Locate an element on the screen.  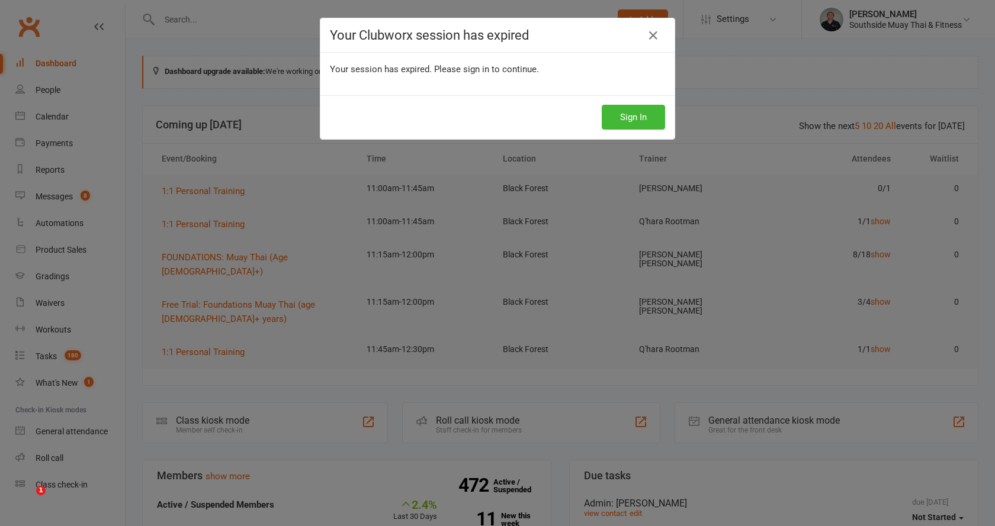
a: Close is located at coordinates (653, 36).